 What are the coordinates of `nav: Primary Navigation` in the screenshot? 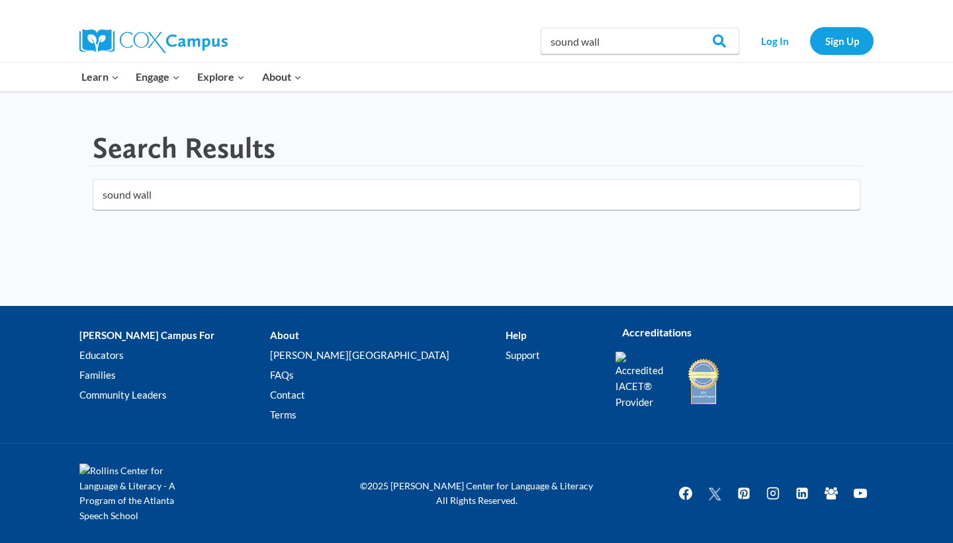 It's located at (191, 77).